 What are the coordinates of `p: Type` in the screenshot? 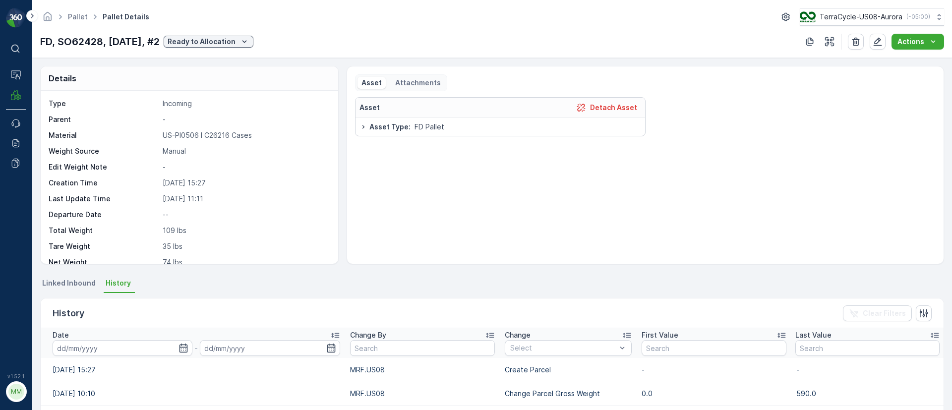 It's located at (104, 104).